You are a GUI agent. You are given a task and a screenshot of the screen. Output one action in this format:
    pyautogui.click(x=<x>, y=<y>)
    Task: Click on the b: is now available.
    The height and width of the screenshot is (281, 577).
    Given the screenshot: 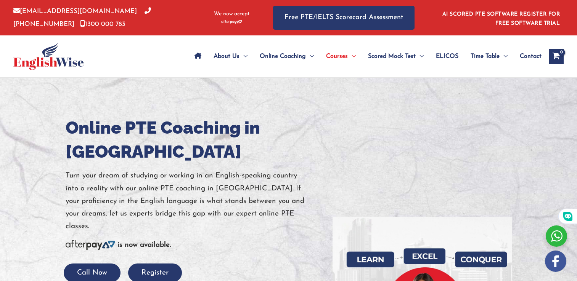 What is the action you would take?
    pyautogui.click(x=144, y=245)
    